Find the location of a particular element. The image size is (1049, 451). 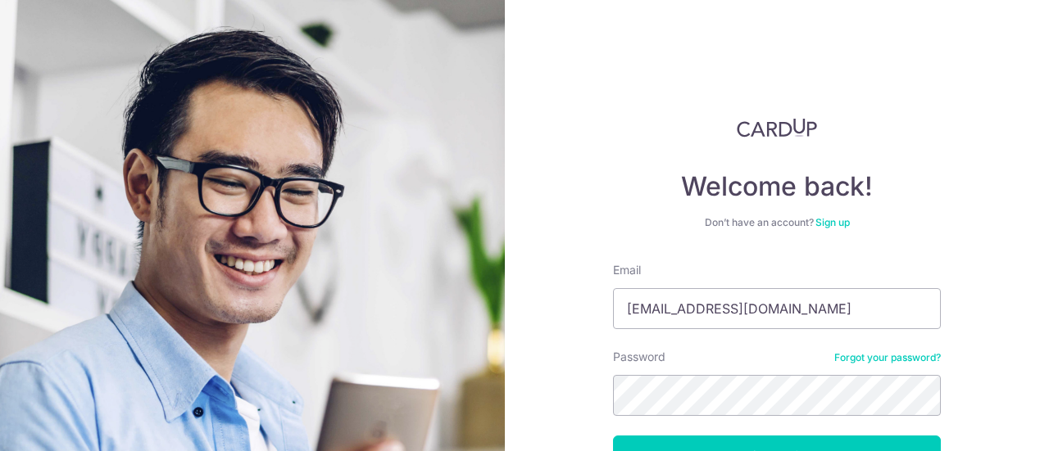

h4: Welcome back! is located at coordinates (777, 187).